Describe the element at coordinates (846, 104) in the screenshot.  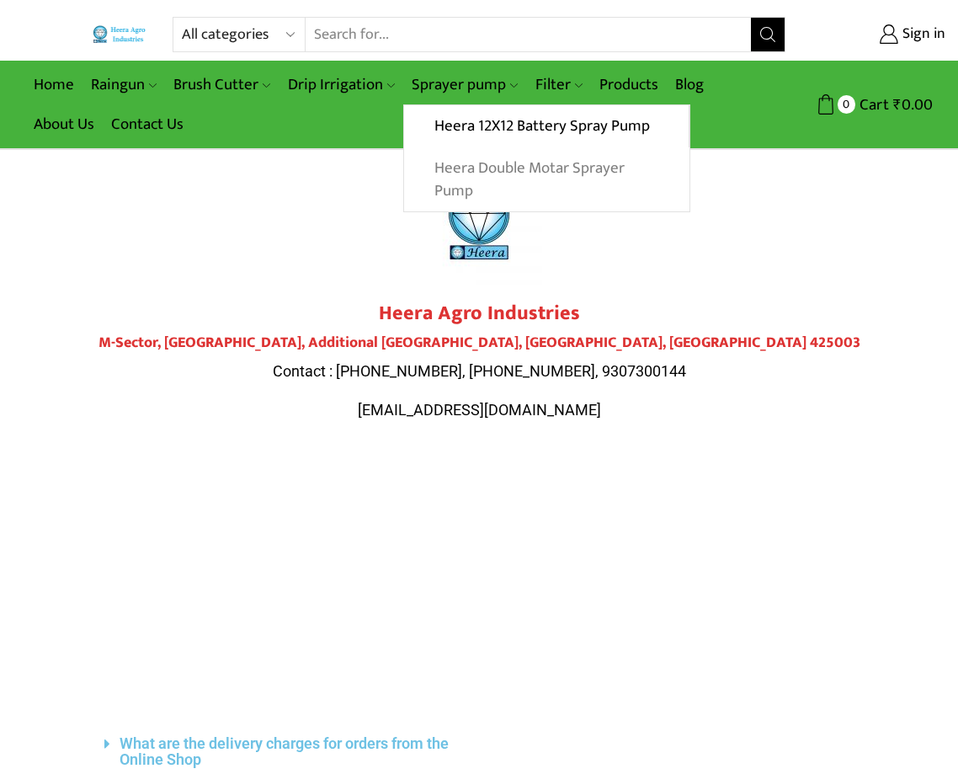
I see `span: 0` at that location.